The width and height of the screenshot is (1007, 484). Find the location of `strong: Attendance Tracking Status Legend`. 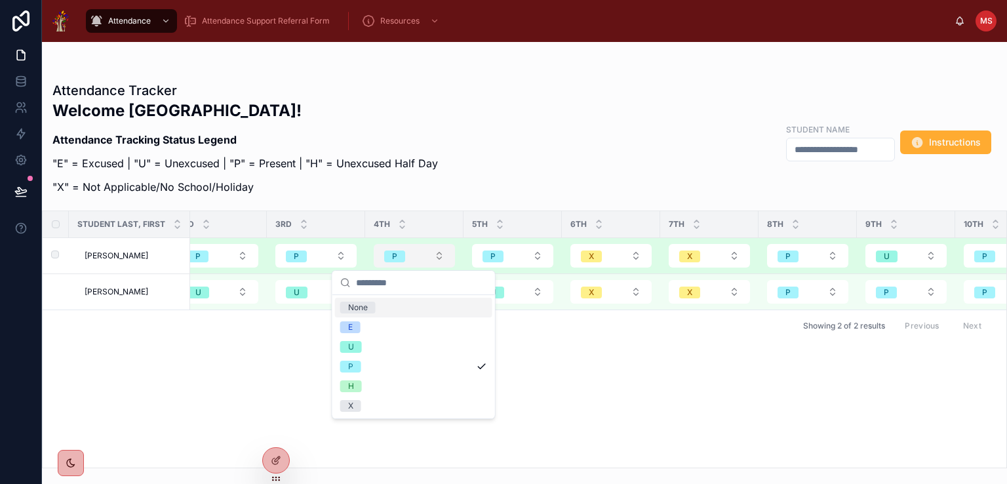

strong: Attendance Tracking Status Legend is located at coordinates (144, 140).